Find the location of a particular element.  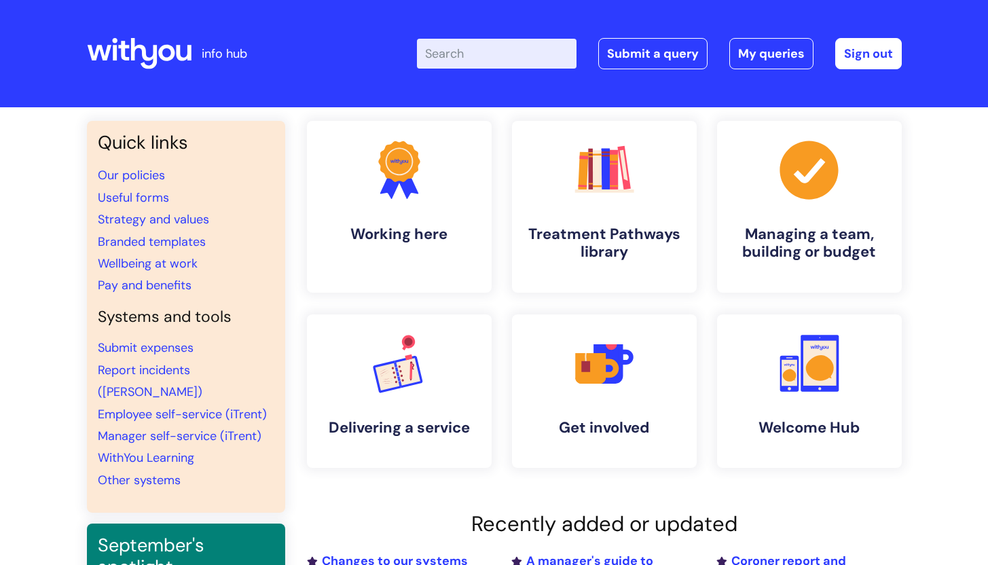

a: Delivering a service is located at coordinates (399, 391).